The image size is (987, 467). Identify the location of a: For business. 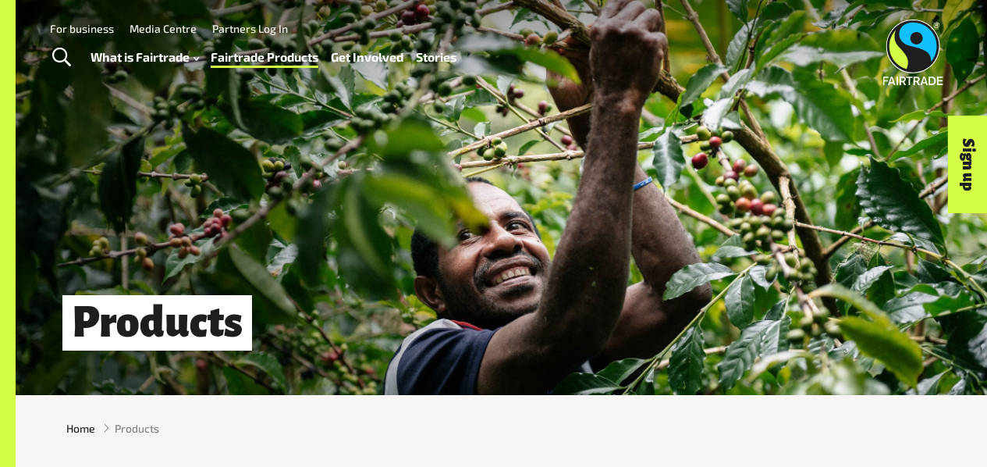
(82, 28).